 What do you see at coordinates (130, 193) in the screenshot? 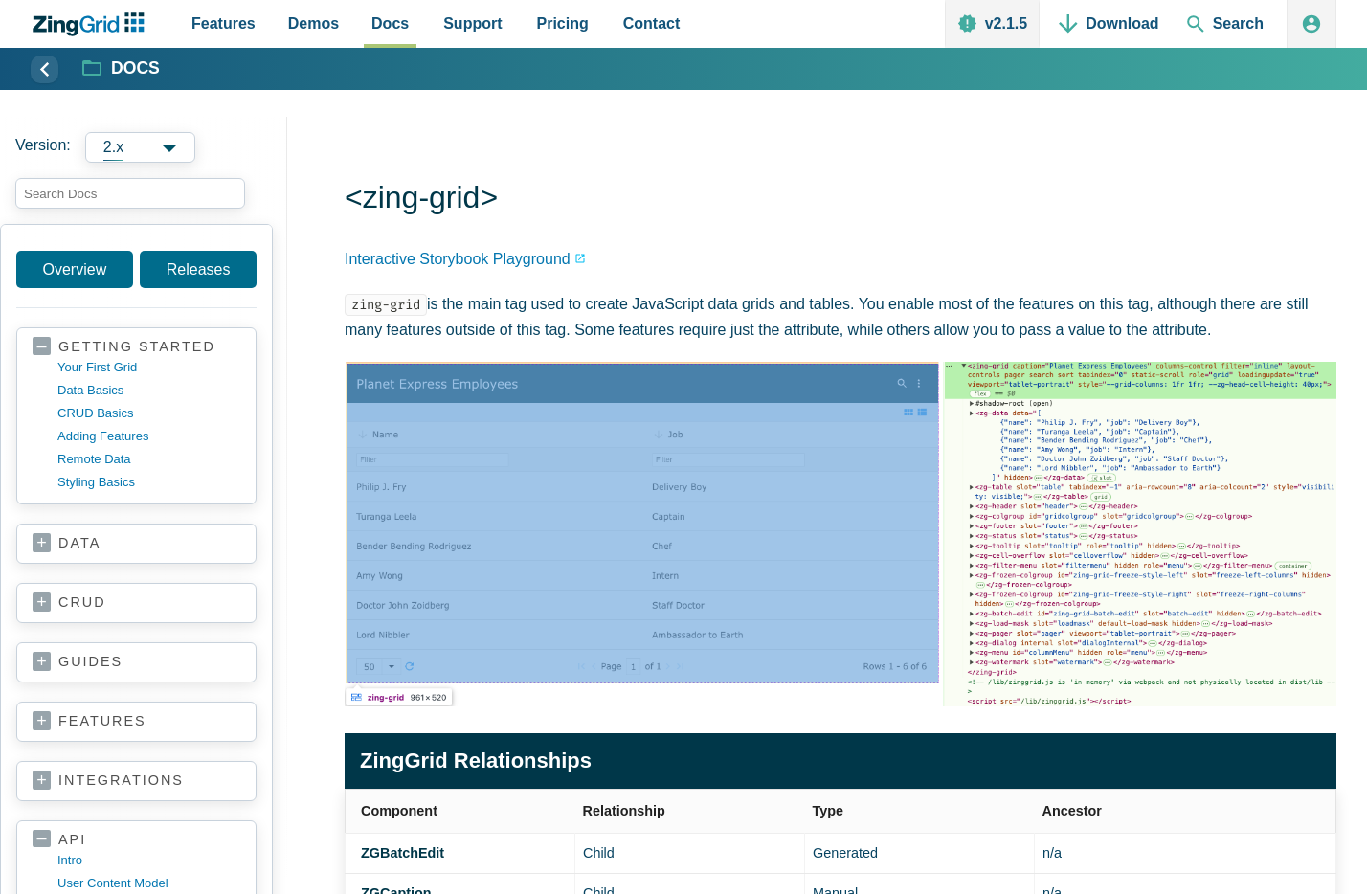
I see `input: search input` at bounding box center [130, 193].